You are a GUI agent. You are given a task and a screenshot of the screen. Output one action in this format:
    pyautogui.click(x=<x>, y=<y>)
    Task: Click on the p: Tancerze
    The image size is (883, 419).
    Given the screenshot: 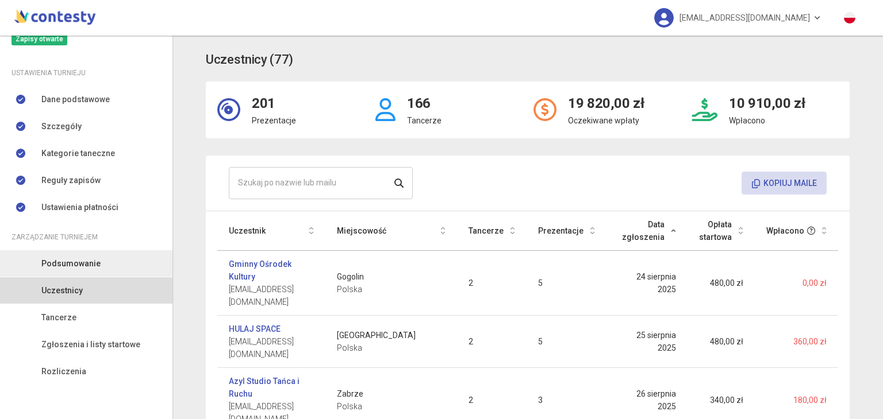 What is the action you would take?
    pyautogui.click(x=424, y=121)
    